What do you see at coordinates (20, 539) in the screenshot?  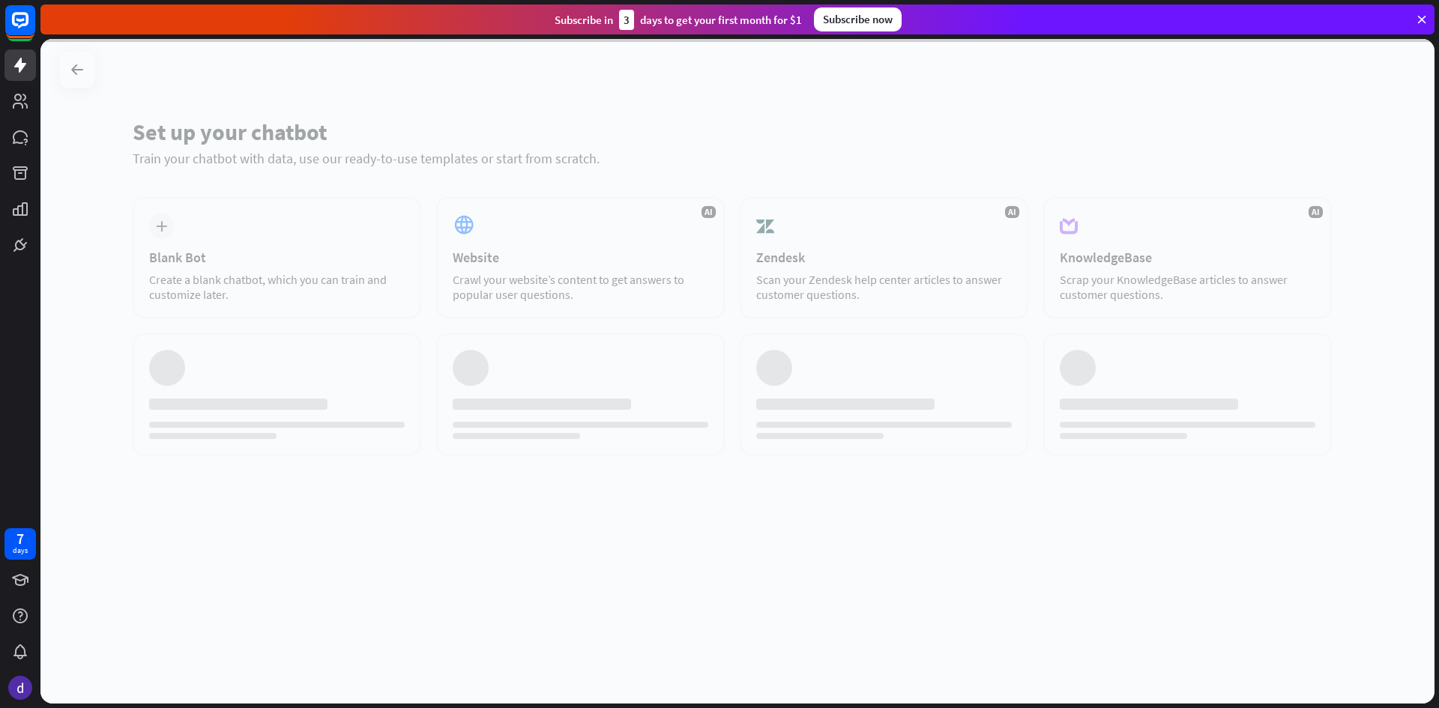 I see `div: 7` at bounding box center [20, 539].